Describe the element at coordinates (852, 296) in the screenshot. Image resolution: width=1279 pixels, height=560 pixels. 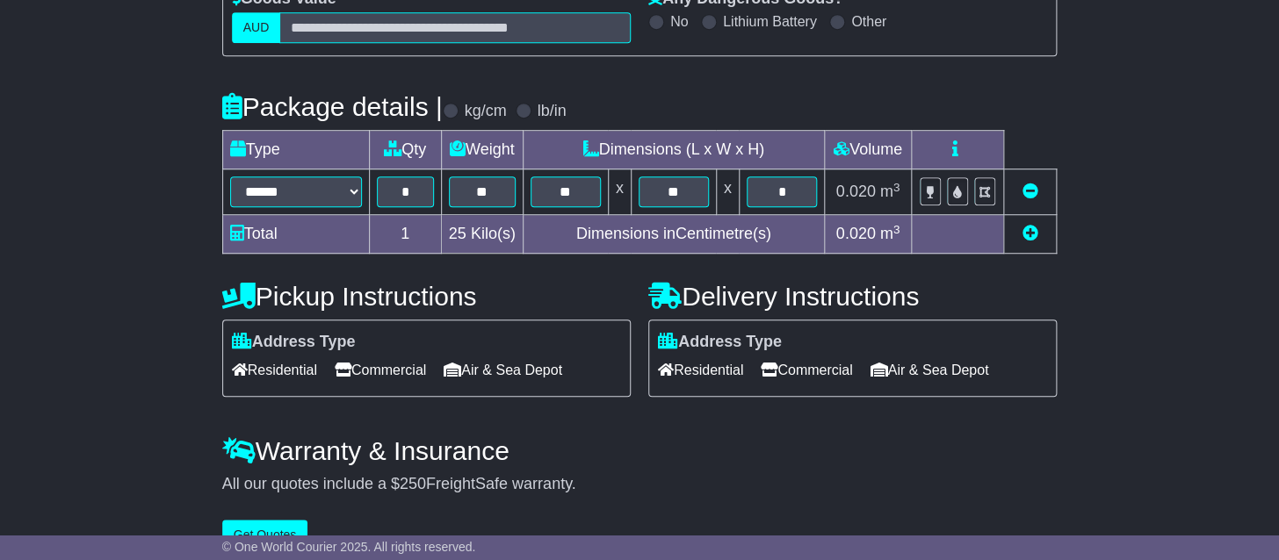
I see `h4: Delivery Instructions` at that location.